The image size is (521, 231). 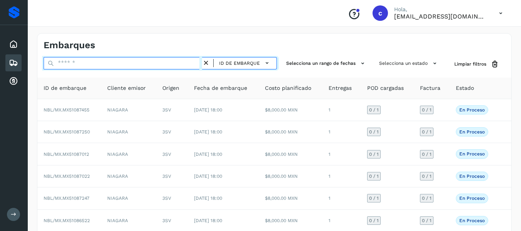 I want to click on span: Estado, so click(x=464, y=88).